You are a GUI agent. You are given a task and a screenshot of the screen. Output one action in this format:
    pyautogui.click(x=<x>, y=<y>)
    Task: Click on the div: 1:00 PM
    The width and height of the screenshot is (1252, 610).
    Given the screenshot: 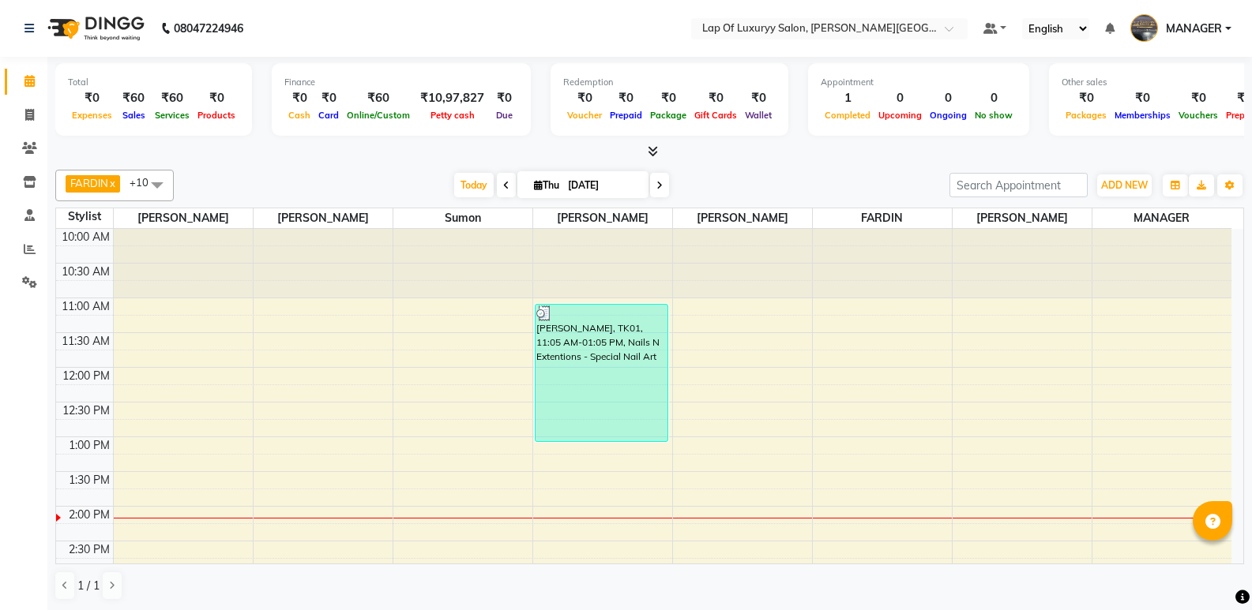 What is the action you would take?
    pyautogui.click(x=89, y=445)
    